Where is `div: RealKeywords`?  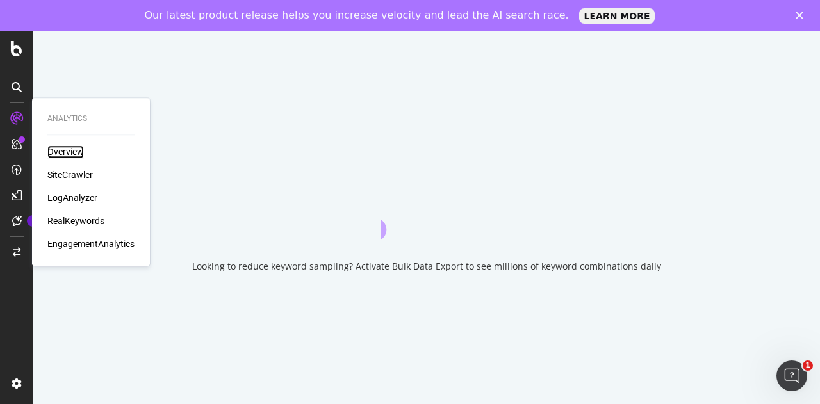
div: RealKeywords is located at coordinates (76, 221).